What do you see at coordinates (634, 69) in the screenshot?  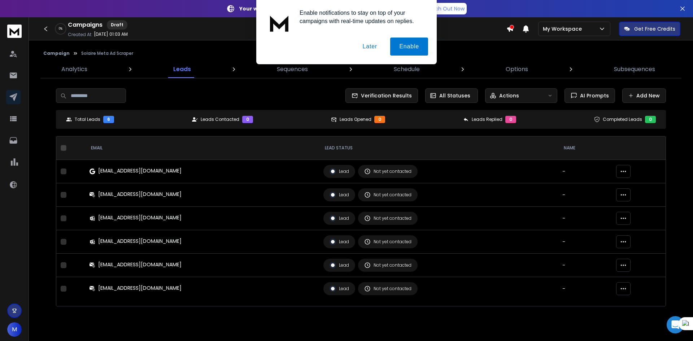 I see `p: Subsequences` at bounding box center [634, 69].